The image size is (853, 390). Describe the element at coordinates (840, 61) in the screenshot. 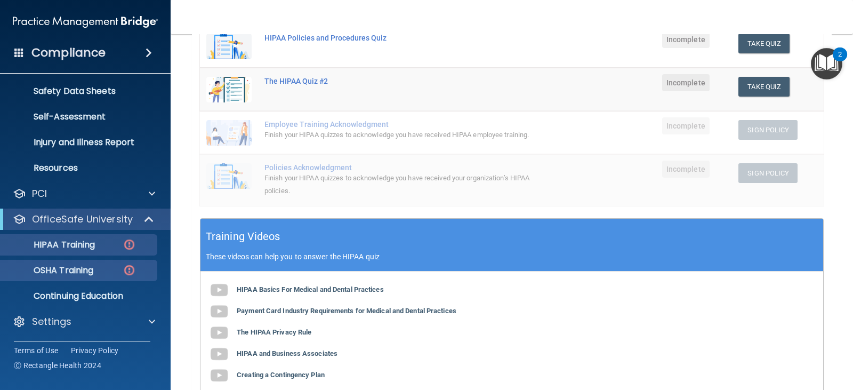

I see `div: 2` at that location.